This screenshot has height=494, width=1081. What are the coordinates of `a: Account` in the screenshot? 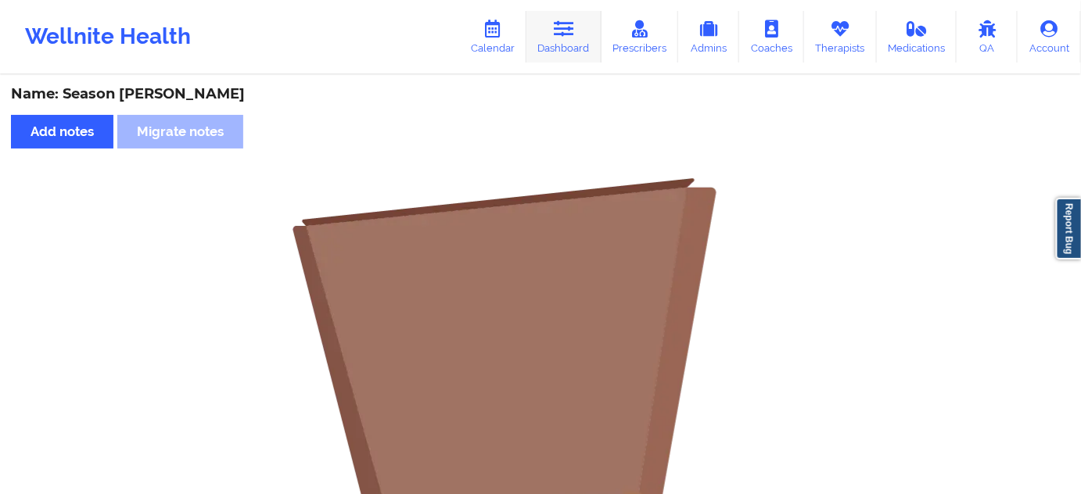 It's located at (1049, 37).